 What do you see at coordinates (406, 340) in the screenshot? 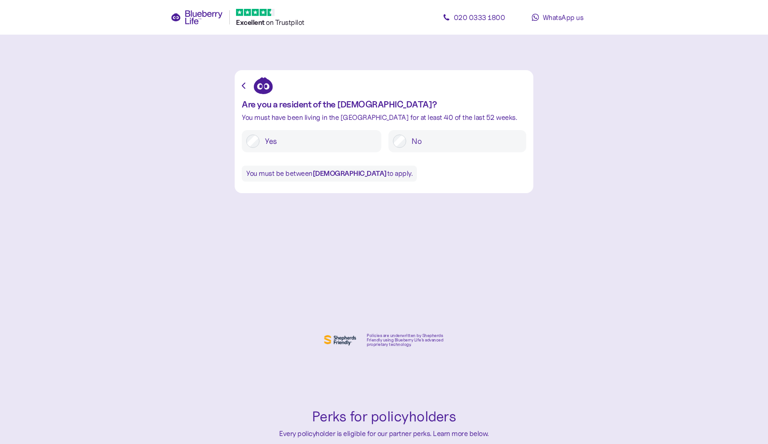
I see `div: Policies are underwritten by Shepherds Friendly using Blueberry Life’s advanced proprietary techn...` at bounding box center [406, 340].